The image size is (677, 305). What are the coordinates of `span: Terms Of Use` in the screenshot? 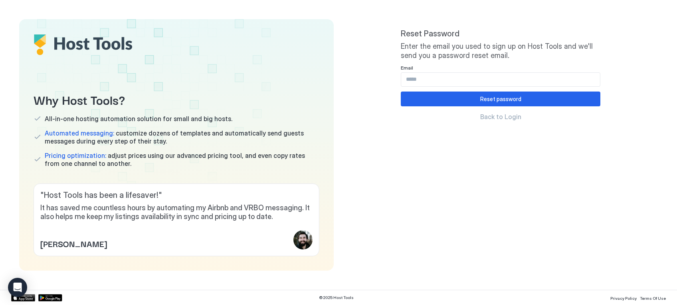 It's located at (653, 298).